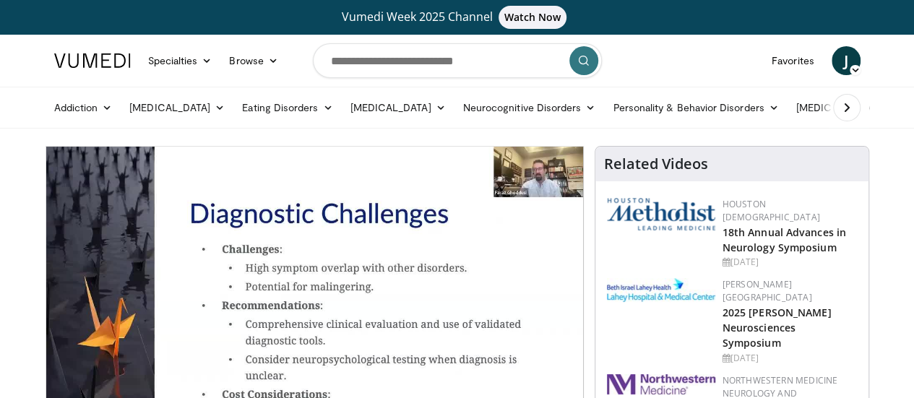 The height and width of the screenshot is (398, 914). I want to click on a: Personality & Behavior Disorders, so click(695, 108).